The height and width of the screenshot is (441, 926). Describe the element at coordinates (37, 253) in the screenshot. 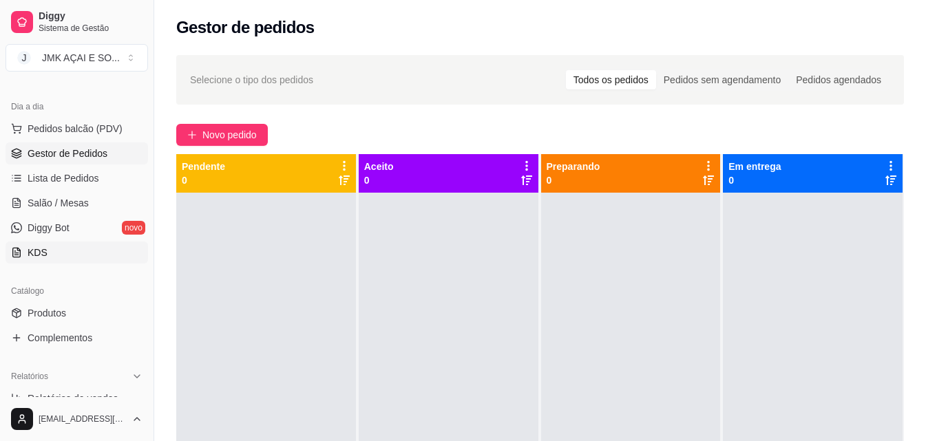

I see `span: KDS` at that location.